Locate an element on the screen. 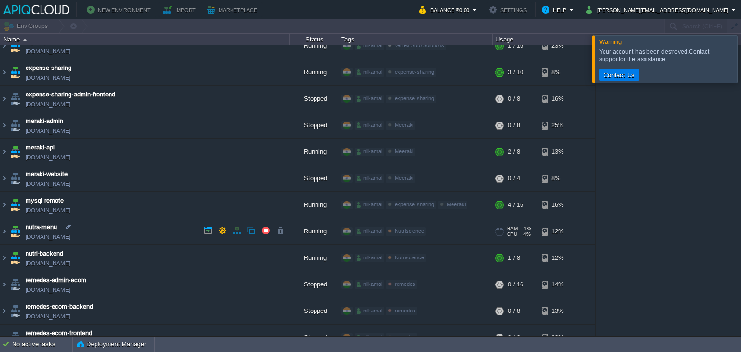 The image size is (741, 352). a: meraki-admin is located at coordinates (44, 121).